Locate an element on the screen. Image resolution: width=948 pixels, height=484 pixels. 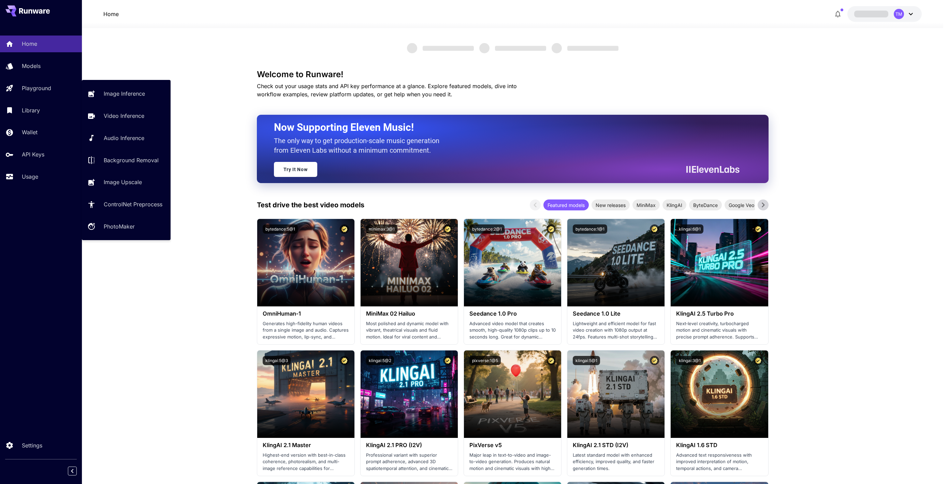
p: Image Upscale is located at coordinates (123, 182).